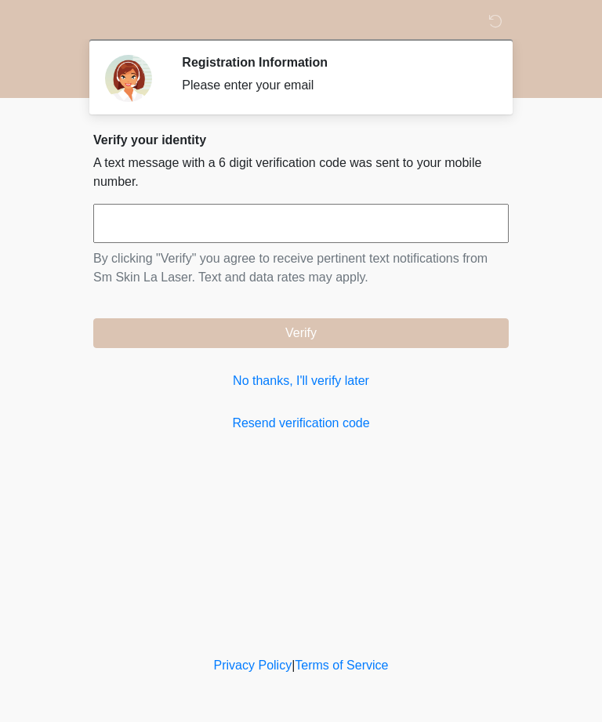 This screenshot has height=722, width=602. What do you see at coordinates (341, 665) in the screenshot?
I see `a: Terms of Service` at bounding box center [341, 665].